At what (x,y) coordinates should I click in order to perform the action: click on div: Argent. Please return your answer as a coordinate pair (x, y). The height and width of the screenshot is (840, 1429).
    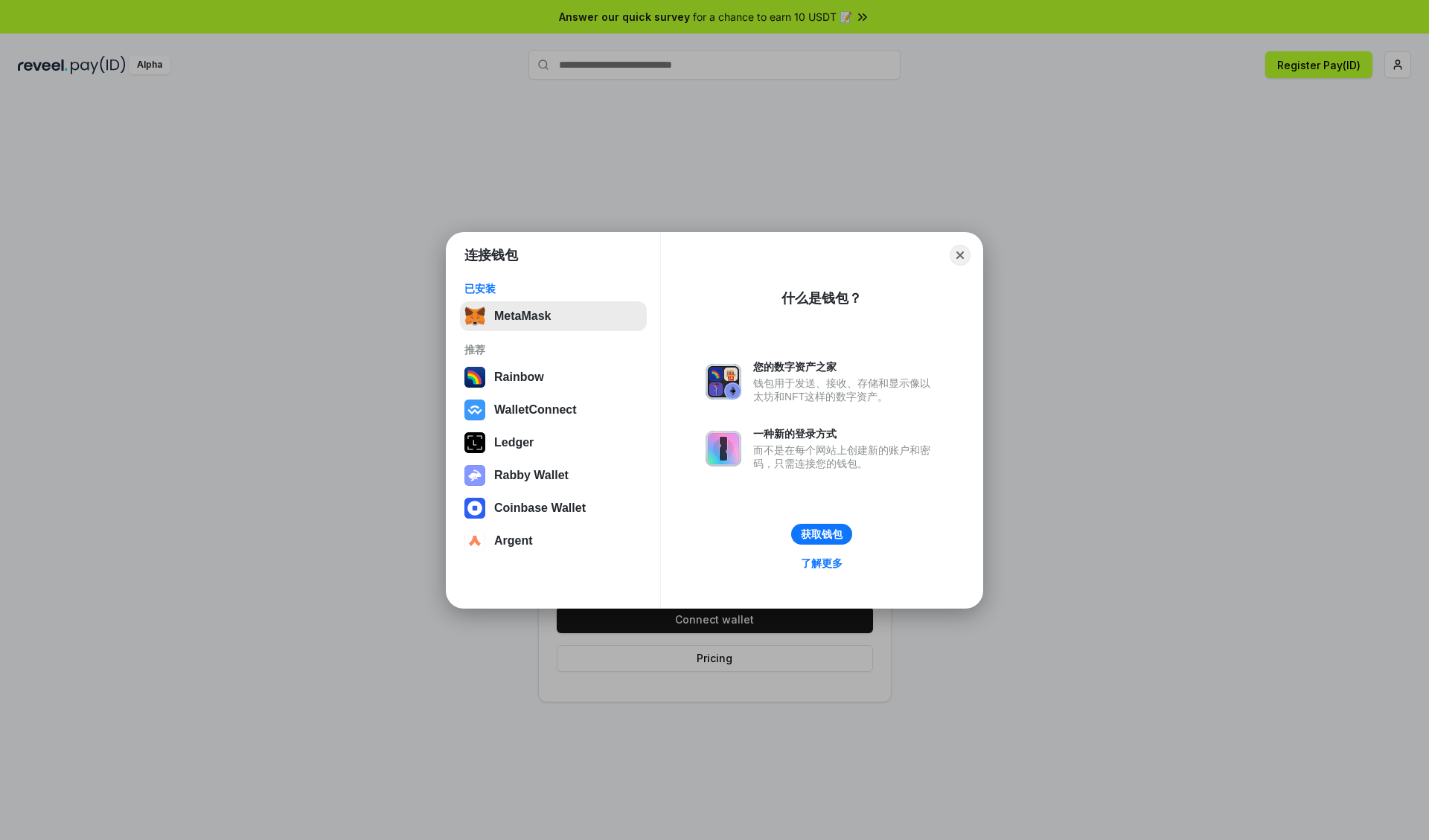
    Looking at the image, I should click on (514, 540).